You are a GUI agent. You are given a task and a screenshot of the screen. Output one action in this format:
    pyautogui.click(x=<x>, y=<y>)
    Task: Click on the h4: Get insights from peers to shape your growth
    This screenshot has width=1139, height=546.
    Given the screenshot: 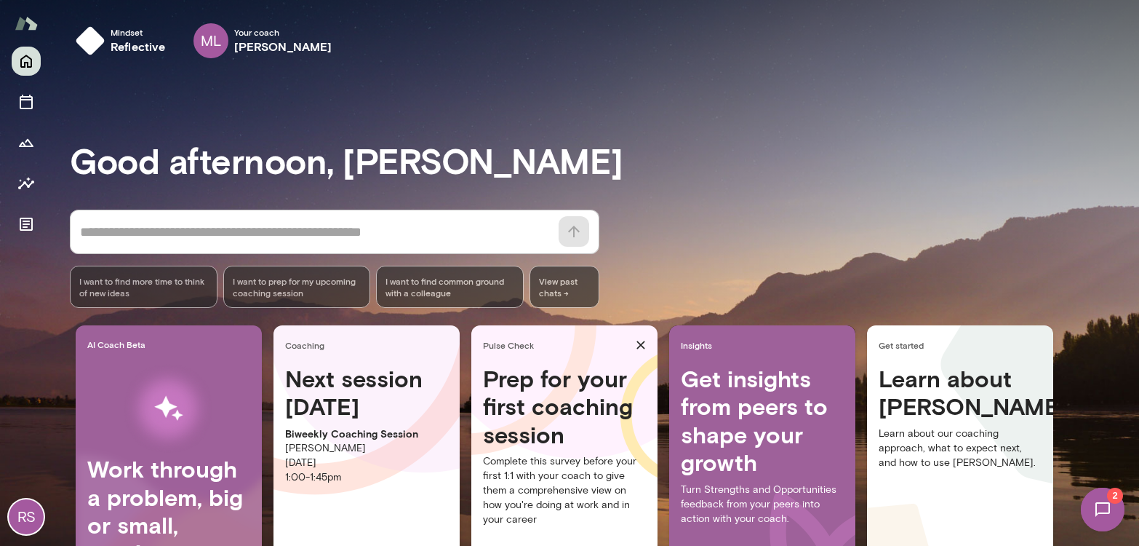 What is the action you would take?
    pyautogui.click(x=762, y=420)
    